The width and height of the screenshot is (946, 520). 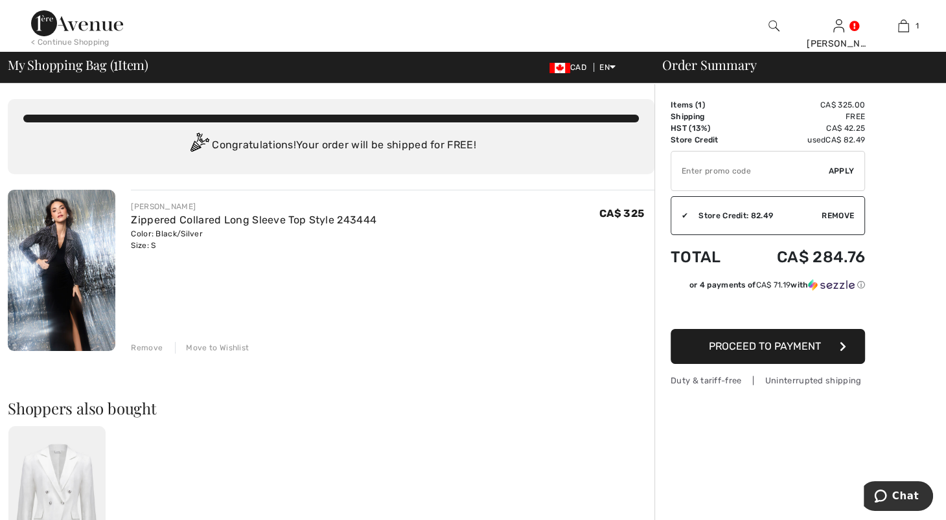 What do you see at coordinates (146, 348) in the screenshot?
I see `div: Remove` at bounding box center [146, 348].